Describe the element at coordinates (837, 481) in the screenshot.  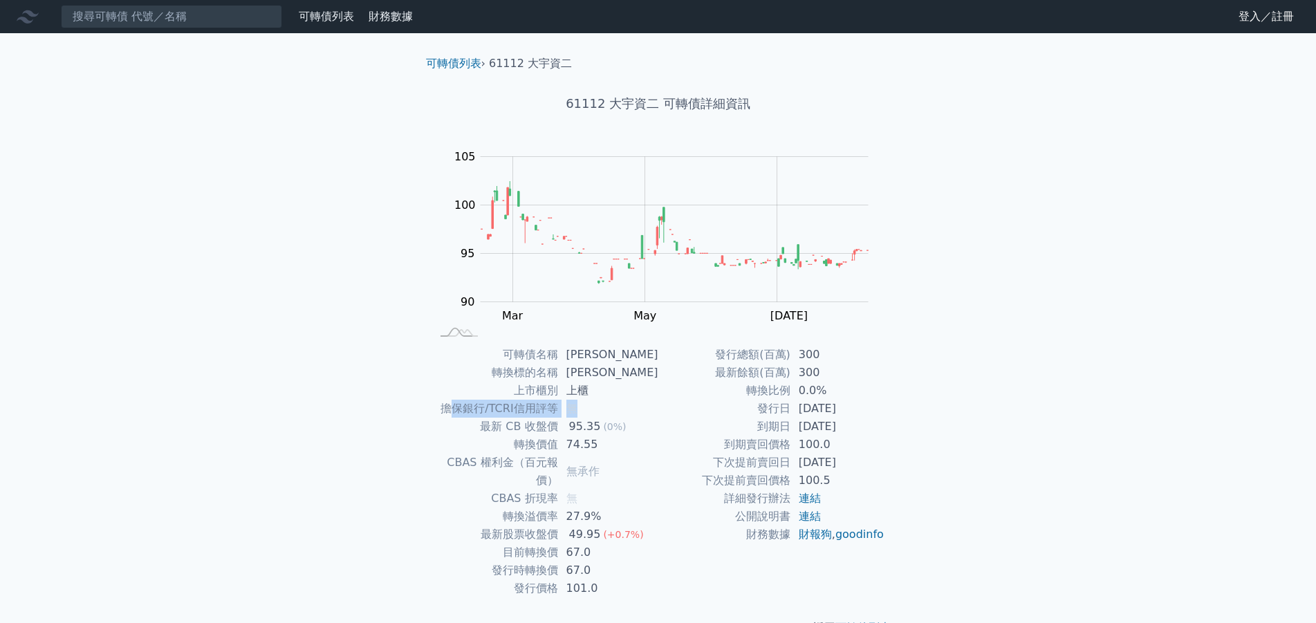
I see `td: 100.5` at that location.